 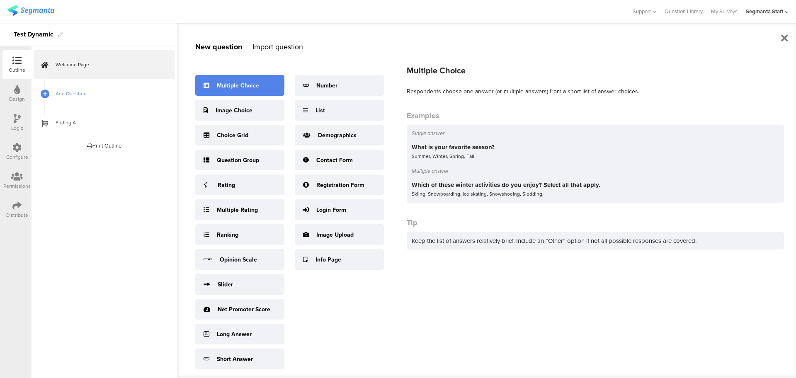 What do you see at coordinates (764, 11) in the screenshot?
I see `div: Segmanta Staff` at bounding box center [764, 11].